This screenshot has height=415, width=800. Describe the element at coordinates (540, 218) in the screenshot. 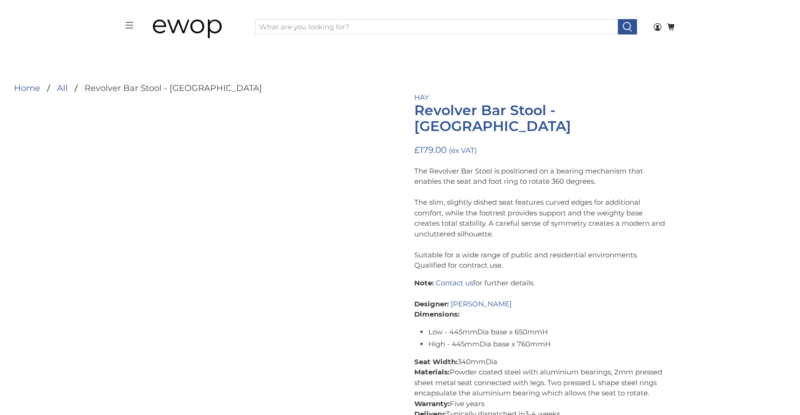

I see `p: The Revolver Bar Stool is positioned on a bearing mechanism that enables the seat and foot ring t...` at that location.